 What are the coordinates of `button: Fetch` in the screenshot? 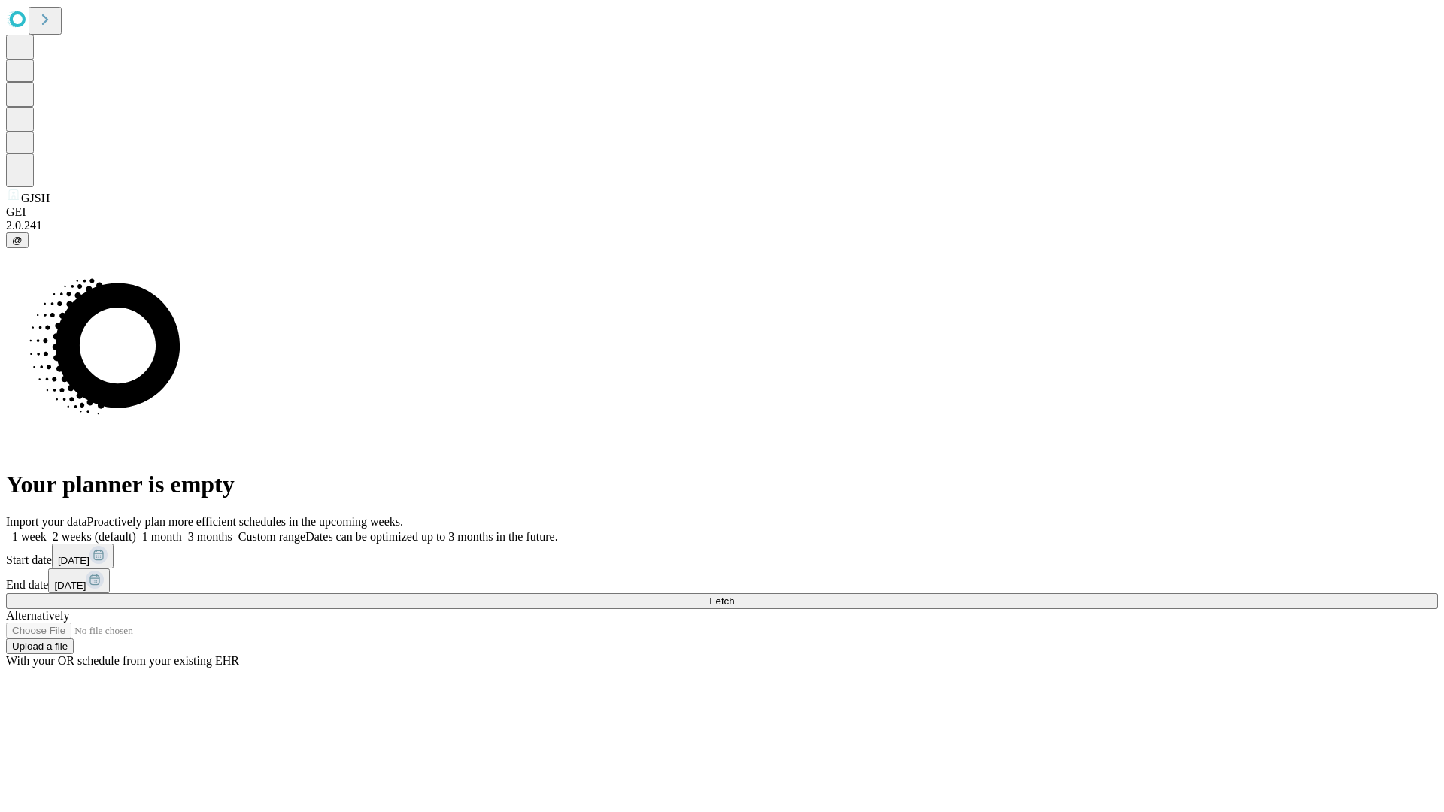 It's located at (722, 601).